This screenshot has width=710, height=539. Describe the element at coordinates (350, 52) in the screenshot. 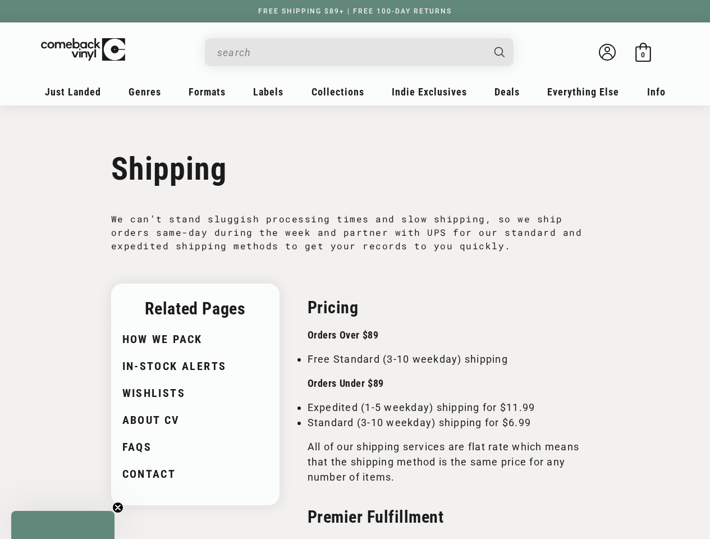

I see `input: When autocomplete results are available use up and down arrows to review and enter to select` at that location.